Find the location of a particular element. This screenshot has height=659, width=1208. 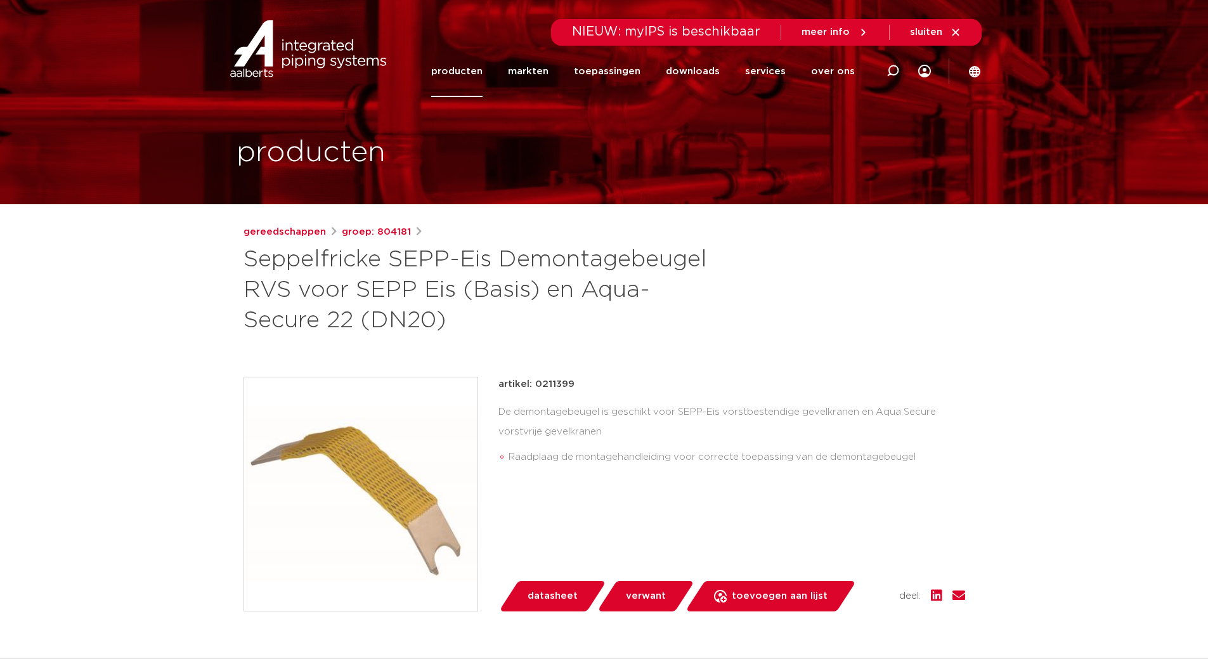

span: toevoegen aan lijst is located at coordinates (780, 596).